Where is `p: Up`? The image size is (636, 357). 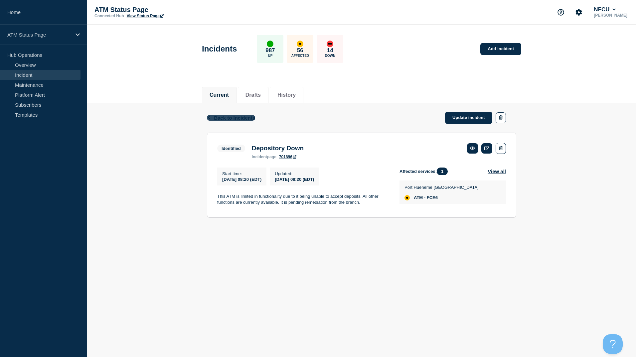 p: Up is located at coordinates (270, 56).